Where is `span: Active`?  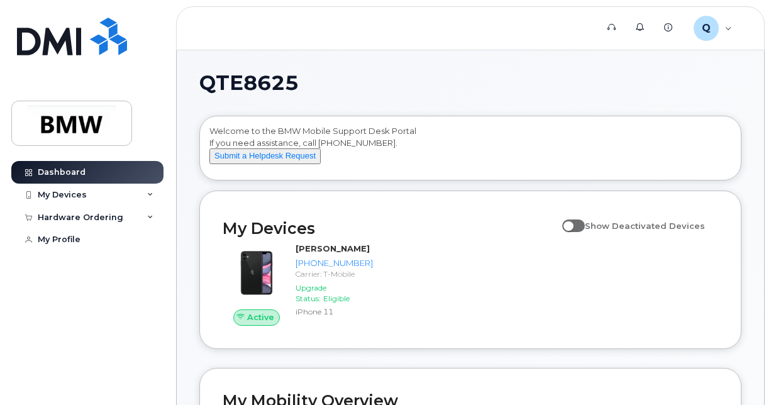 span: Active is located at coordinates (260, 317).